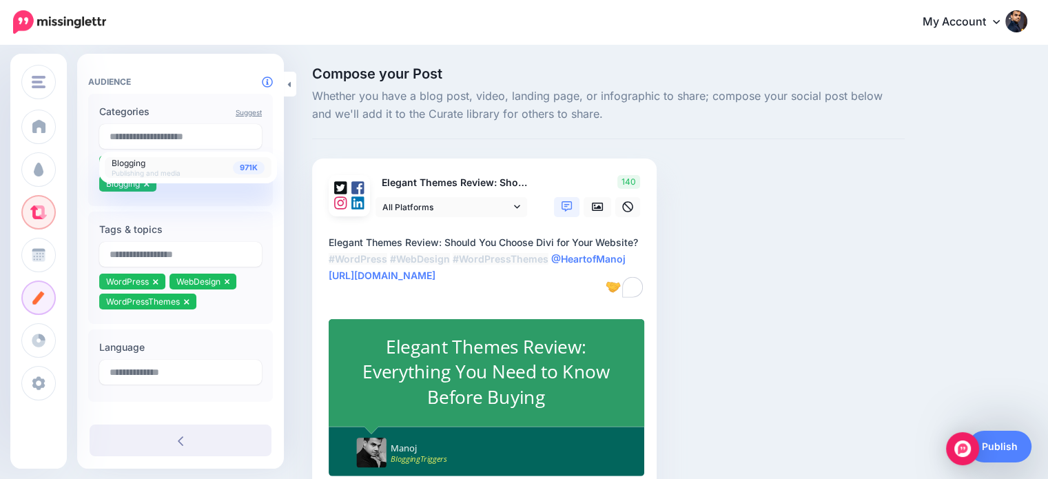 Image resolution: width=1048 pixels, height=479 pixels. I want to click on label: Language, so click(180, 347).